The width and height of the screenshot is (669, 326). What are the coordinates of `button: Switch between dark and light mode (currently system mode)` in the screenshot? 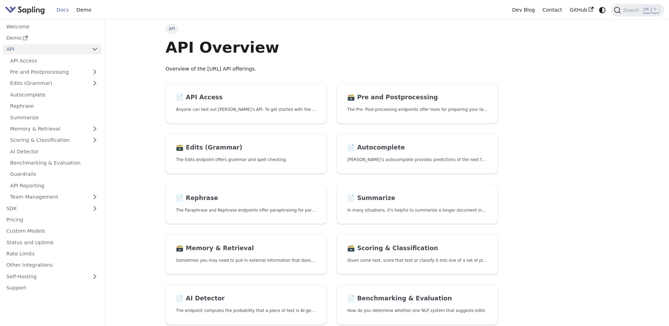 It's located at (603, 10).